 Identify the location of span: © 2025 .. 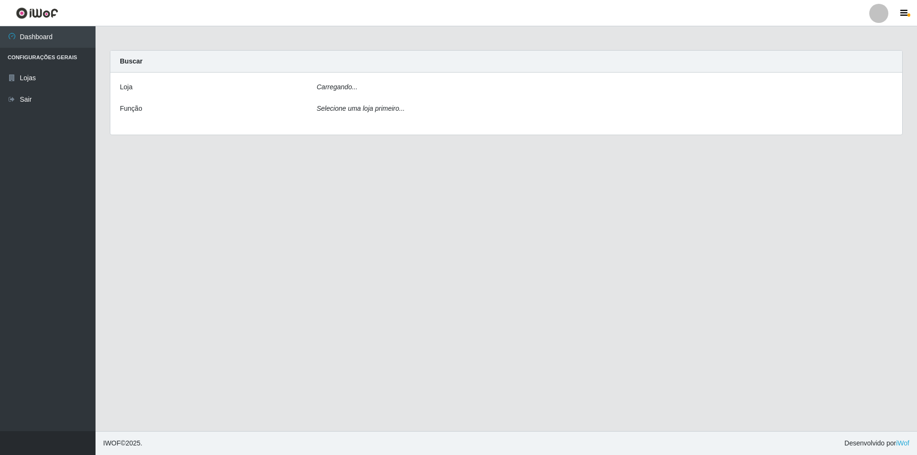
(123, 443).